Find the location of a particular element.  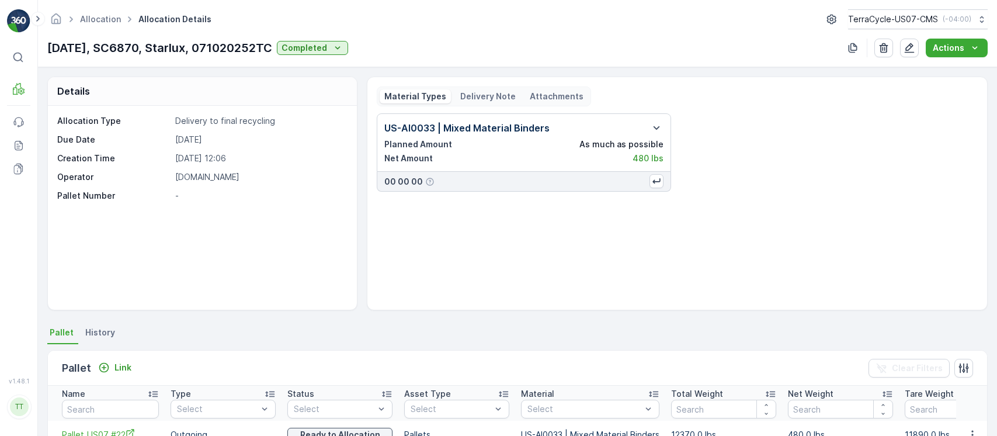

p: Allocation Type is located at coordinates (114, 121).